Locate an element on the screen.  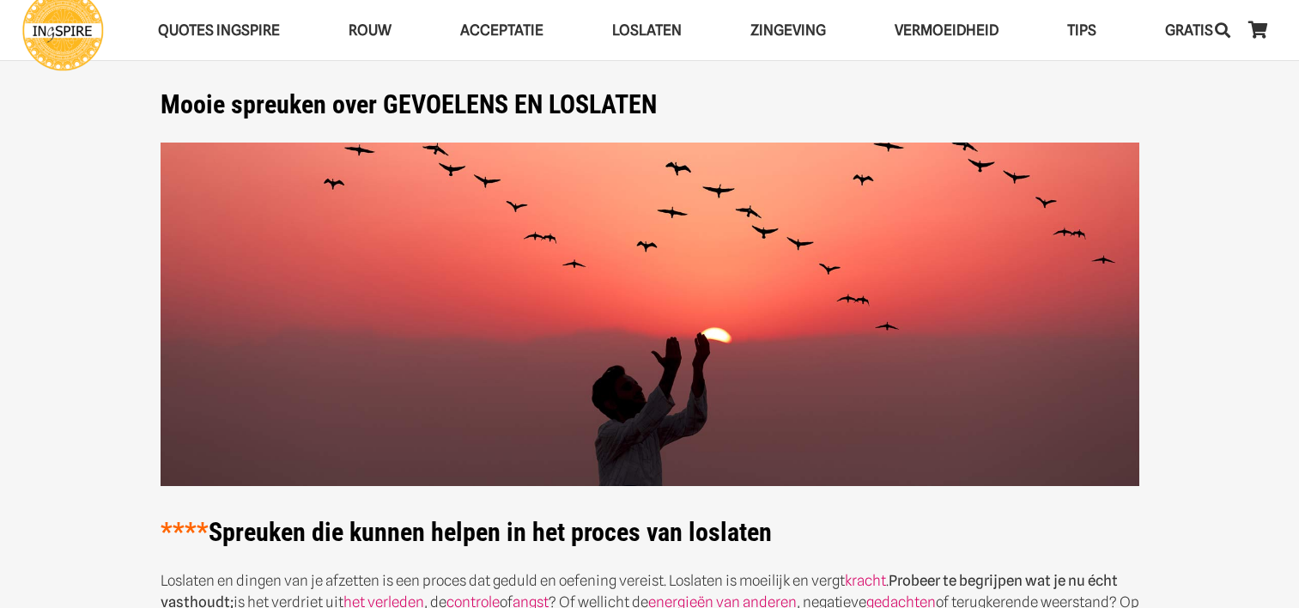
span: ROUW is located at coordinates (370, 30).